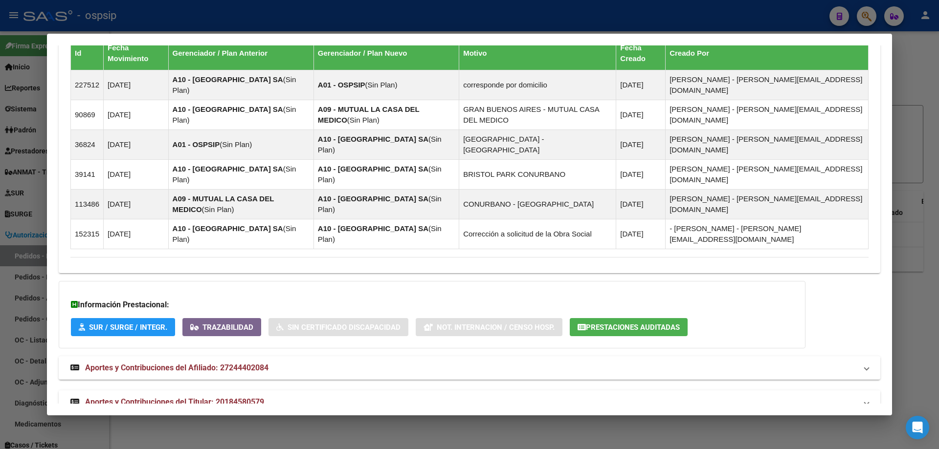  What do you see at coordinates (537, 85) in the screenshot?
I see `td: corresponde por domicilio` at bounding box center [537, 85].